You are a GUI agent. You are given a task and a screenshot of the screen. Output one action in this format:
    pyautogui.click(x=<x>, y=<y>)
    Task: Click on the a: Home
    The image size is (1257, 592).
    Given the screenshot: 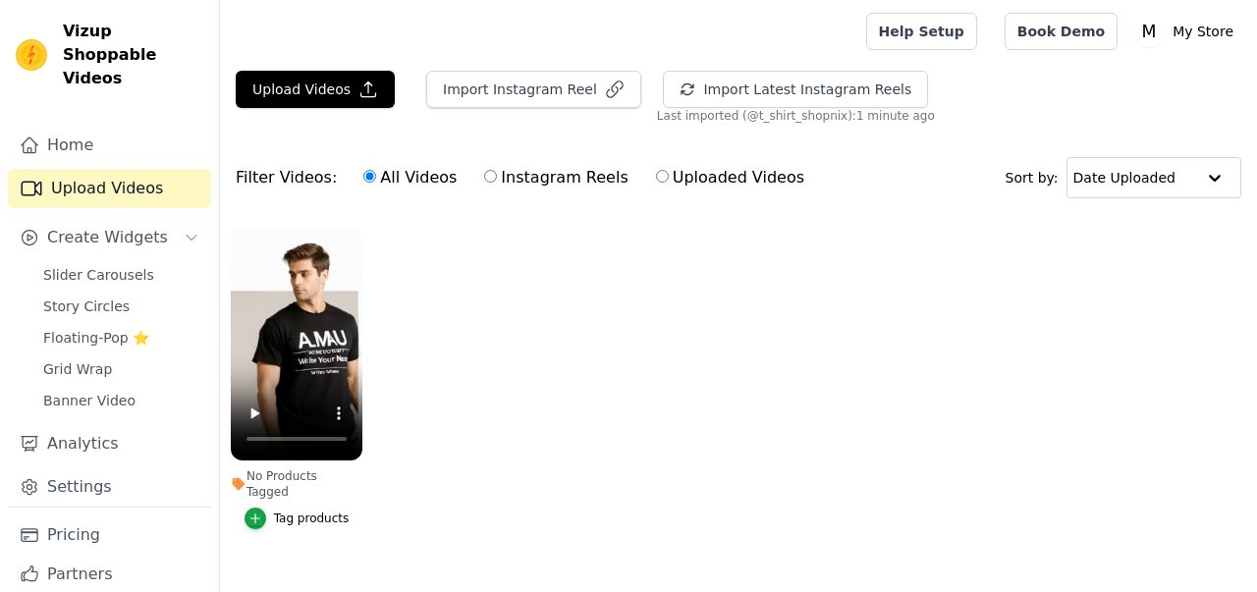 What is the action you would take?
    pyautogui.click(x=109, y=145)
    